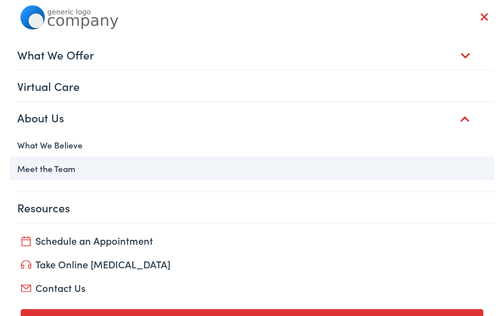 This screenshot has height=316, width=504. I want to click on a: Schedule an Appointment, so click(251, 241).